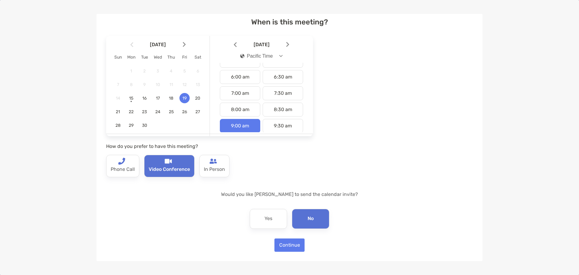  What do you see at coordinates (144, 84) in the screenshot?
I see `span: 9` at bounding box center [144, 84].